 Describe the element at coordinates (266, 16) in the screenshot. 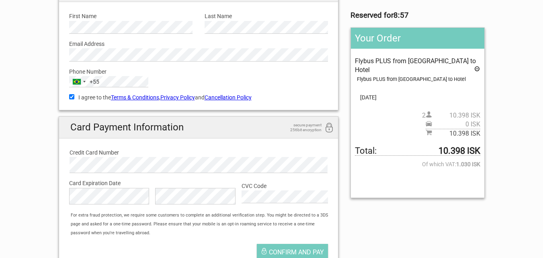

I see `label: Last Name` at that location.